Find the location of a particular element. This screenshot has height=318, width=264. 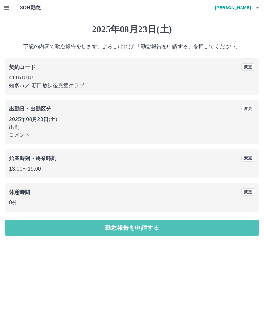

p: 知多市 ／ 新田放課後児童クラブ is located at coordinates (132, 86).